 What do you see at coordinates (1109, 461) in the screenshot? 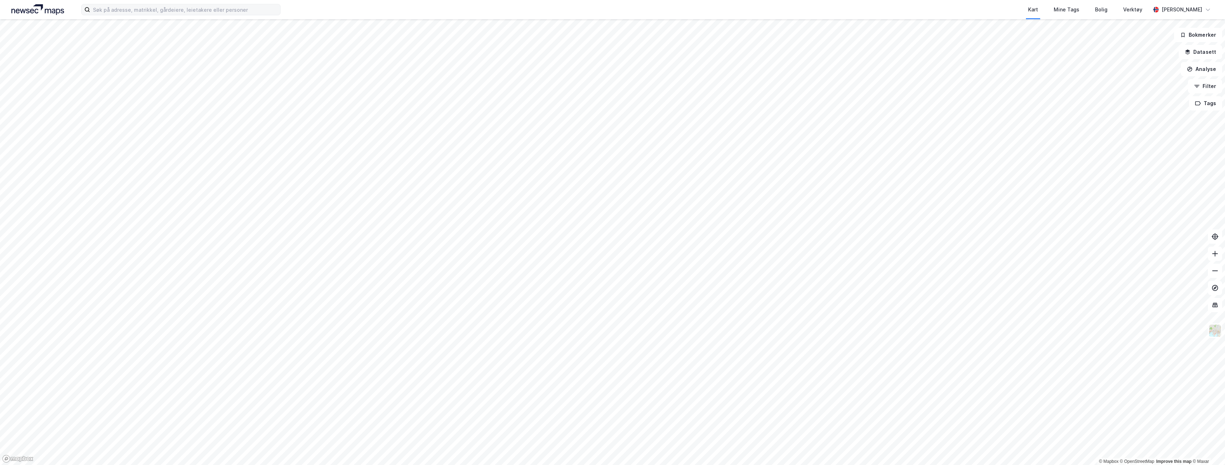
I see `a: Mapbox` at bounding box center [1109, 461].